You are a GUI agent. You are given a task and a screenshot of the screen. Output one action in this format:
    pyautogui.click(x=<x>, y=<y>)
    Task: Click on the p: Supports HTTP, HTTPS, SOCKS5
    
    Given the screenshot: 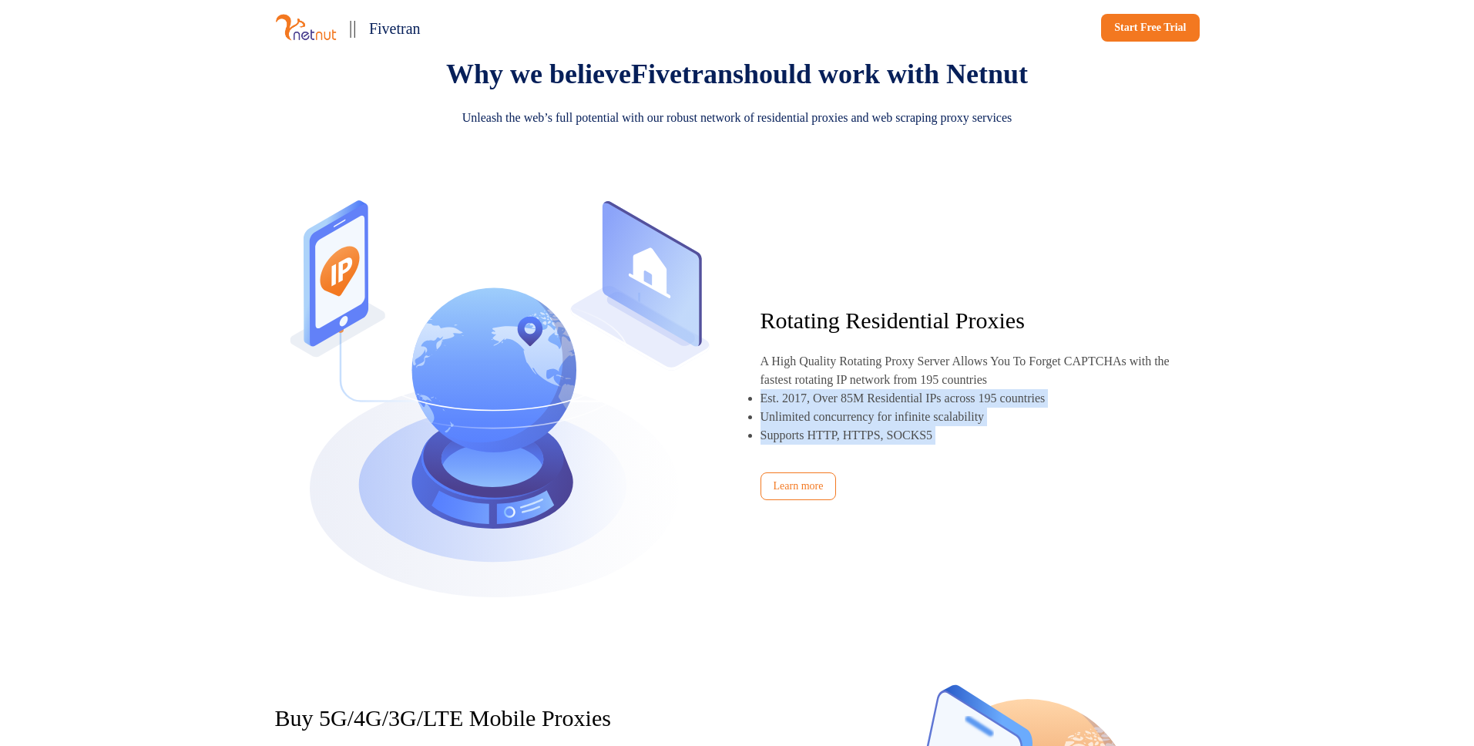 What is the action you would take?
    pyautogui.click(x=847, y=435)
    